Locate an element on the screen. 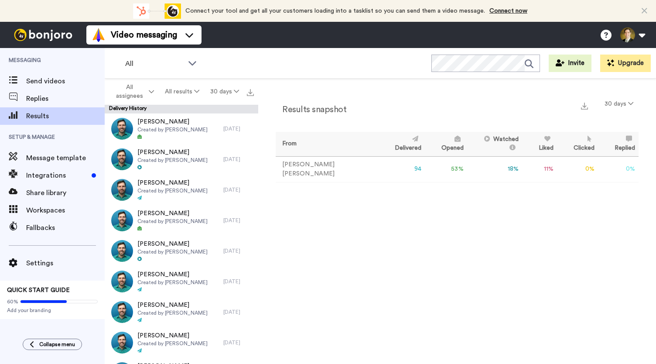  img: ce9d5bbd-a8ed-49c1-88b7-ca6b25151676-thumb.jpg is located at coordinates (122, 220).